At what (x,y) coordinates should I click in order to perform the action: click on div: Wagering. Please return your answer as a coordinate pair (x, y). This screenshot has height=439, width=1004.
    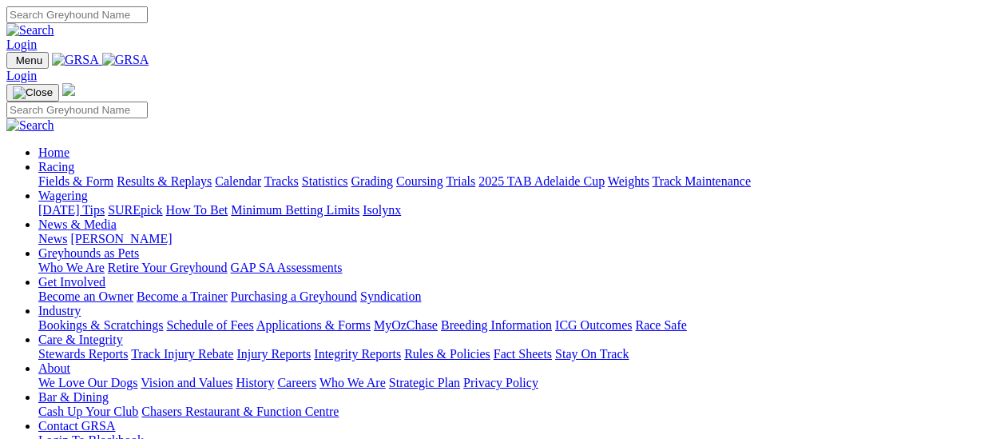
    Looking at the image, I should click on (518, 210).